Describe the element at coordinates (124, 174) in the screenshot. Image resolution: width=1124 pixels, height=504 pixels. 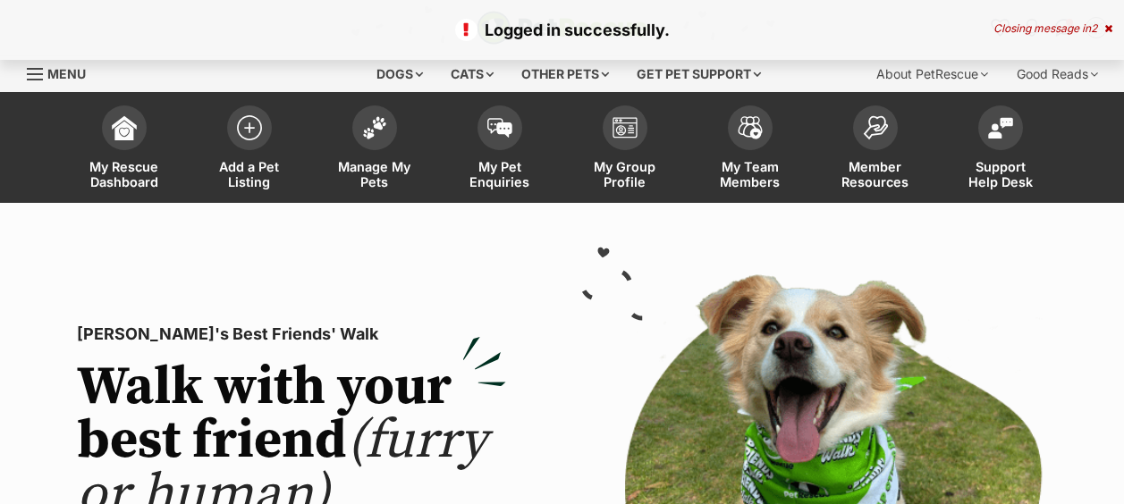
I see `span: My Rescue Dashboard` at that location.